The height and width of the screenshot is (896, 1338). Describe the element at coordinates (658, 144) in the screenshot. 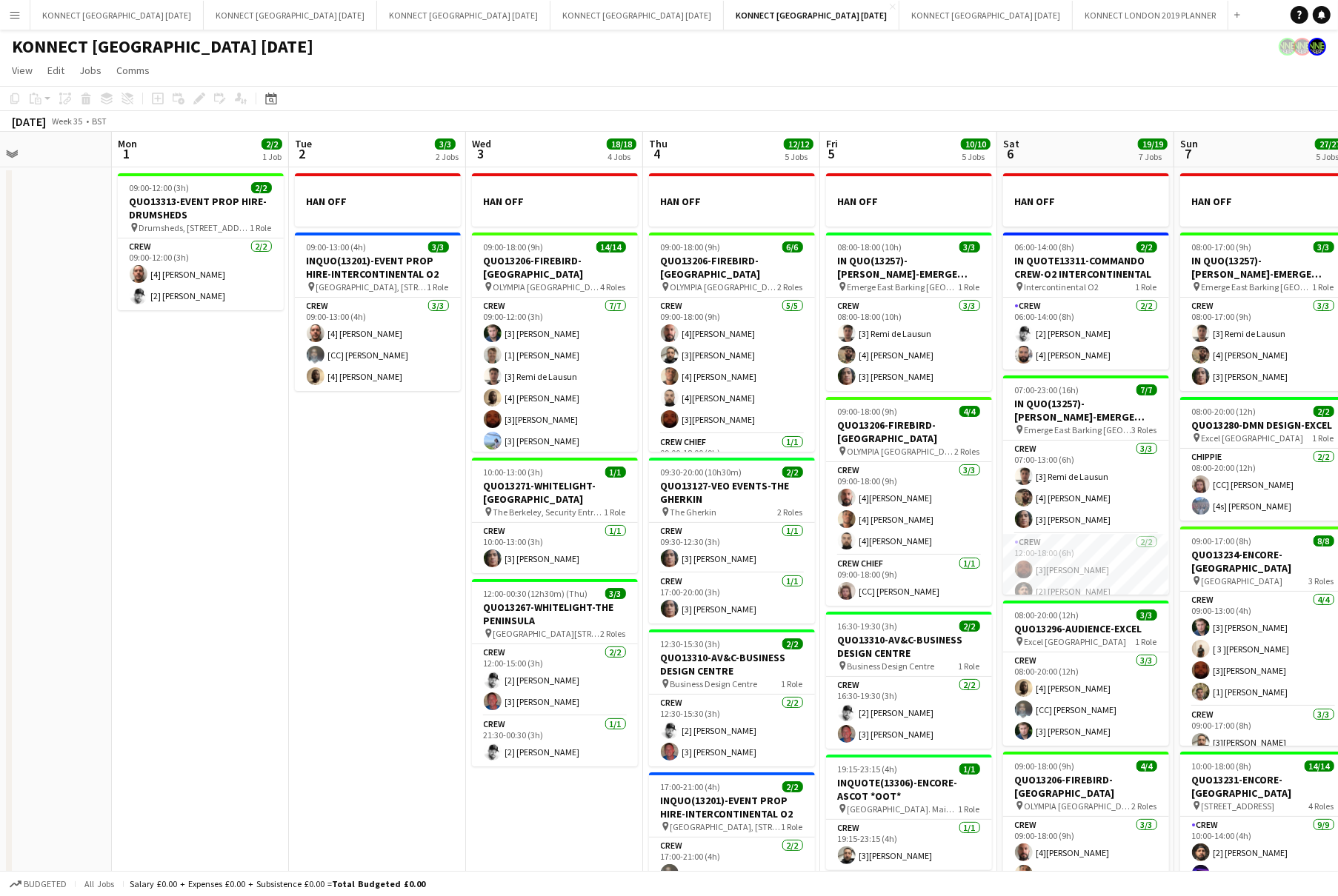

I see `span: Thu` at that location.